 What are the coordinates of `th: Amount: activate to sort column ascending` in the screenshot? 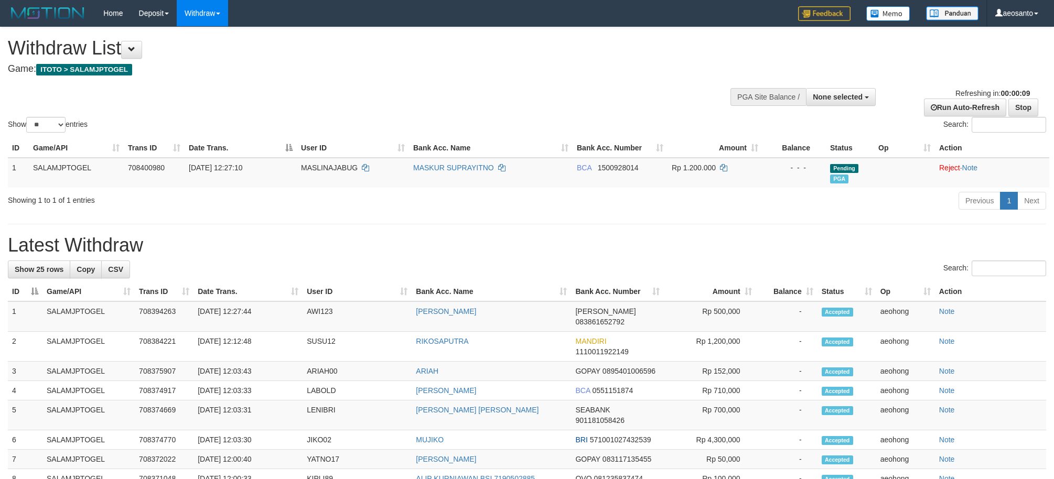 It's located at (715, 148).